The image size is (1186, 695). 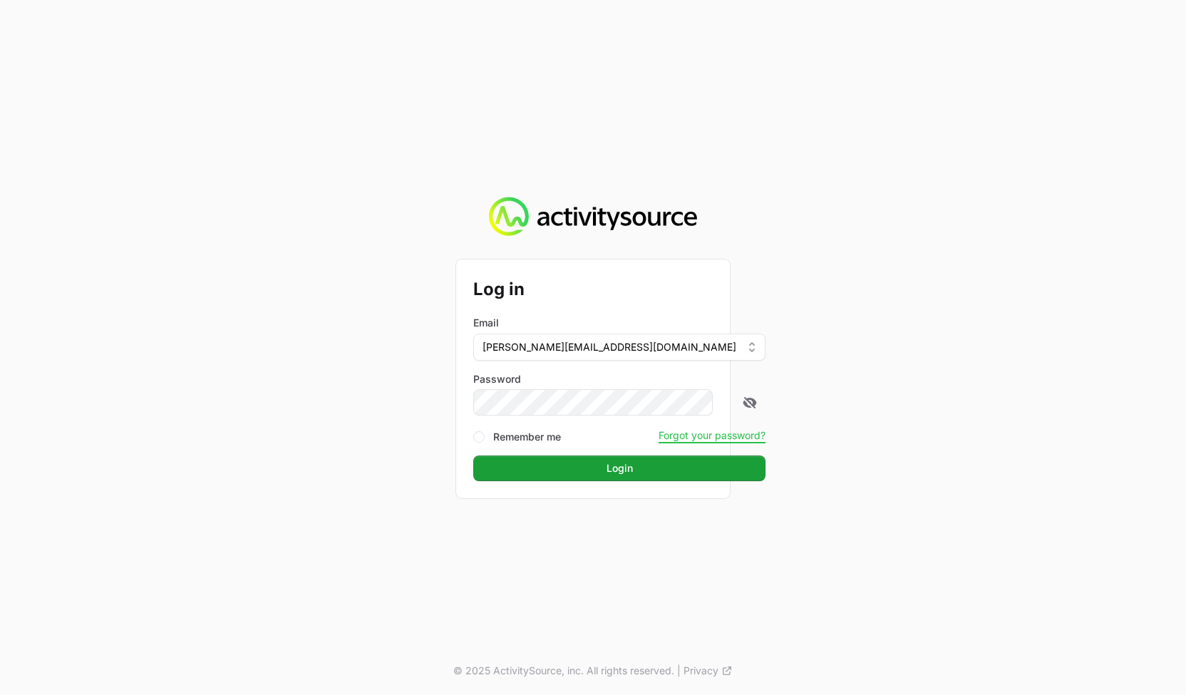 What do you see at coordinates (619, 379) in the screenshot?
I see `label: Password` at bounding box center [619, 379].